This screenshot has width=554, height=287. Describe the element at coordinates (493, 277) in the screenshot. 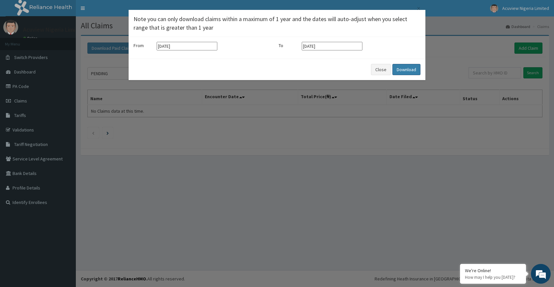

I see `p: How may I help you today?` at that location.